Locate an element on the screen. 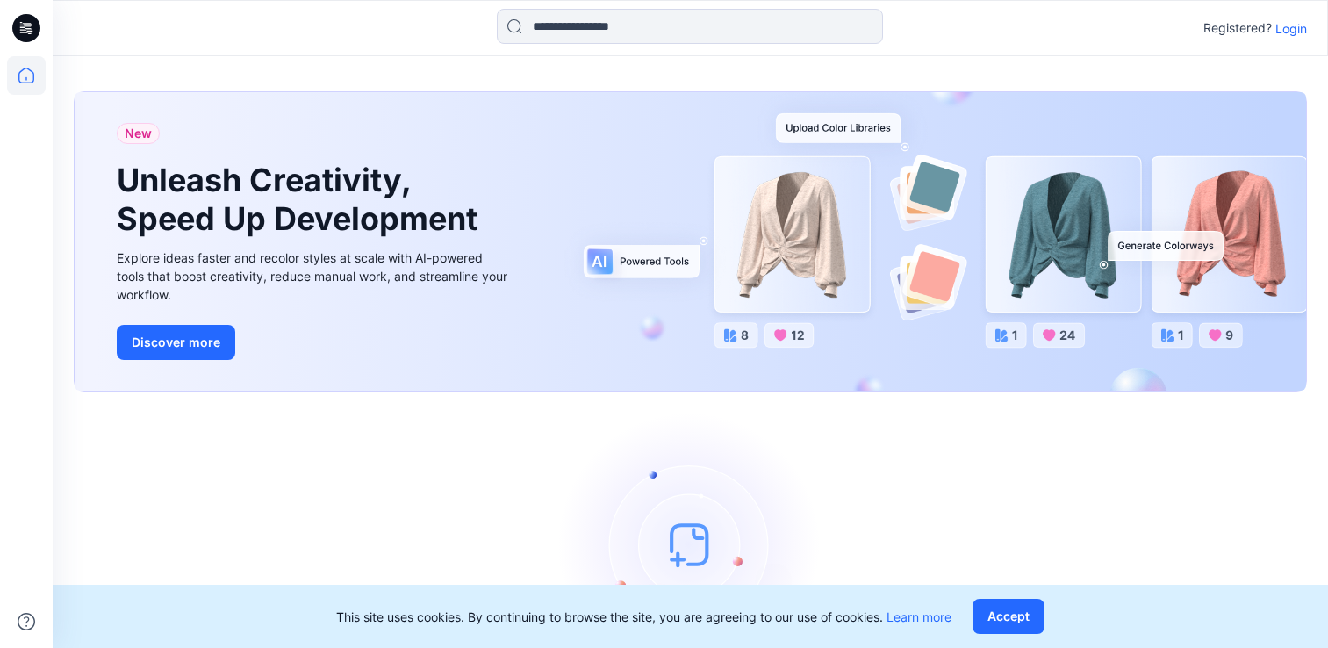 The image size is (1328, 648). button: Accept is located at coordinates (1009, 616).